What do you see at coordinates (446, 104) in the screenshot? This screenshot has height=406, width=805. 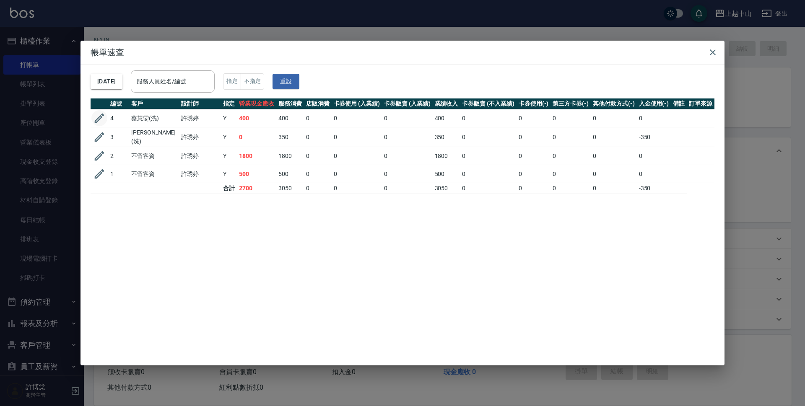 I see `th: 業績收入` at bounding box center [446, 104].